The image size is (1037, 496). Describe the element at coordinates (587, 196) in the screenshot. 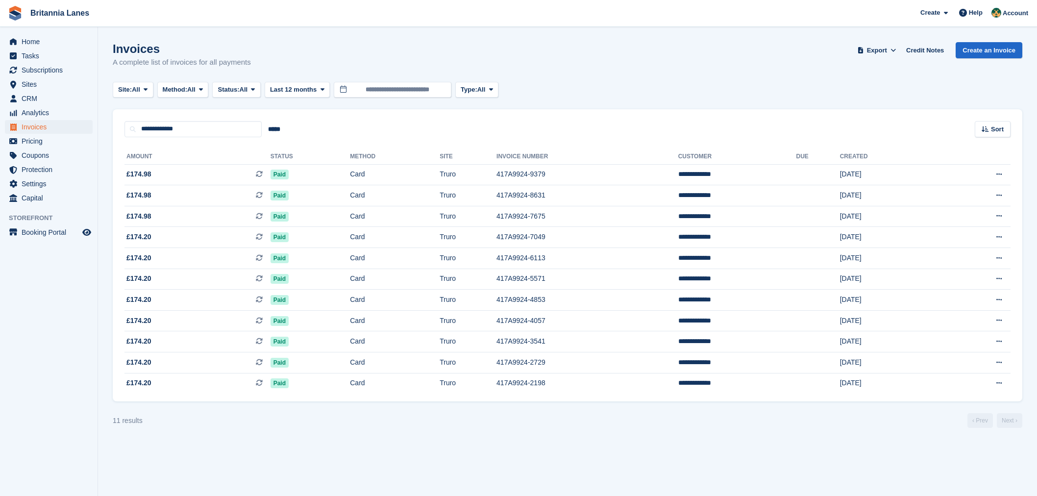

I see `td: 417A9924-8631` at that location.